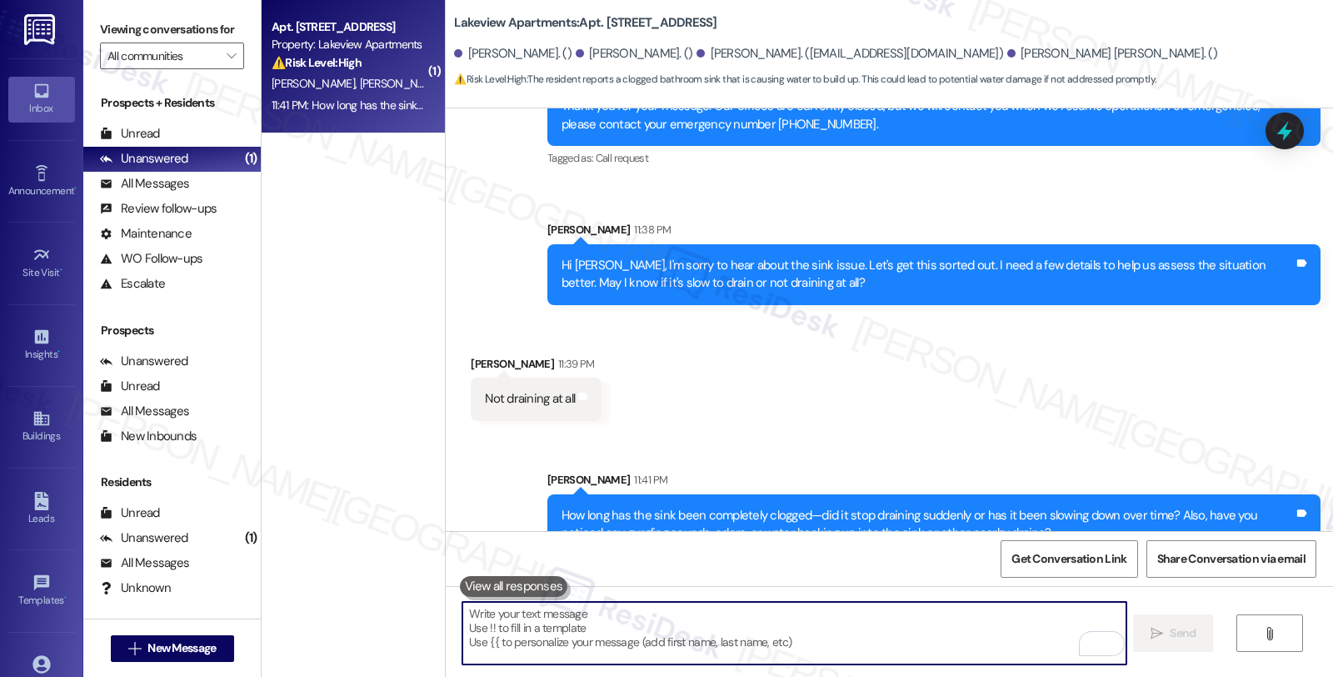 The width and height of the screenshot is (1333, 677). I want to click on input: All communities, so click(162, 56).